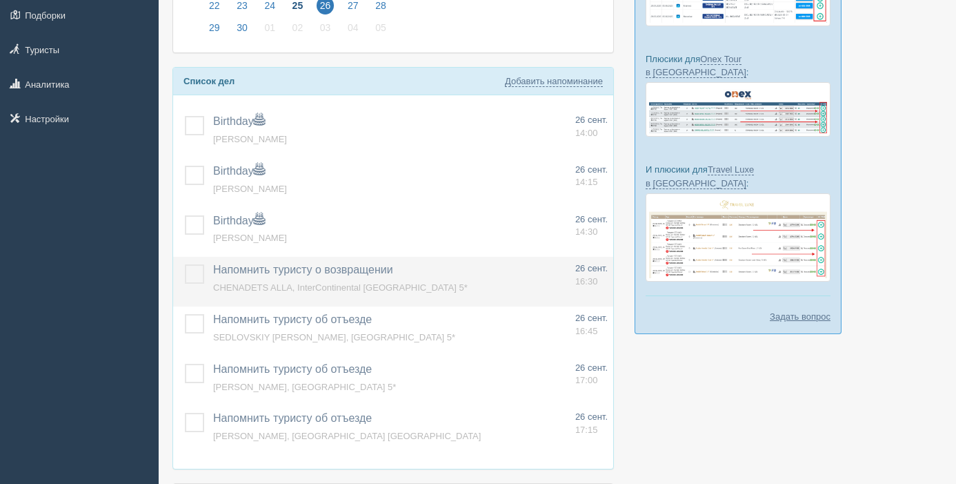 This screenshot has width=956, height=484. I want to click on span: 03, so click(326, 28).